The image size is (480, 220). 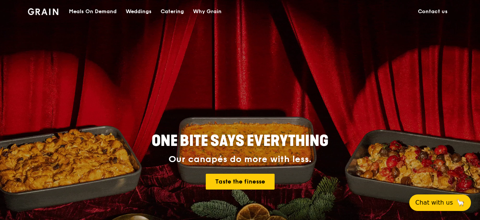 I want to click on a: Taste the finesse, so click(x=240, y=182).